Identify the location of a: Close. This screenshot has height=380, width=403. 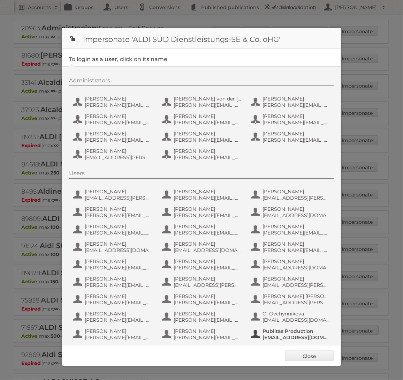
(310, 356).